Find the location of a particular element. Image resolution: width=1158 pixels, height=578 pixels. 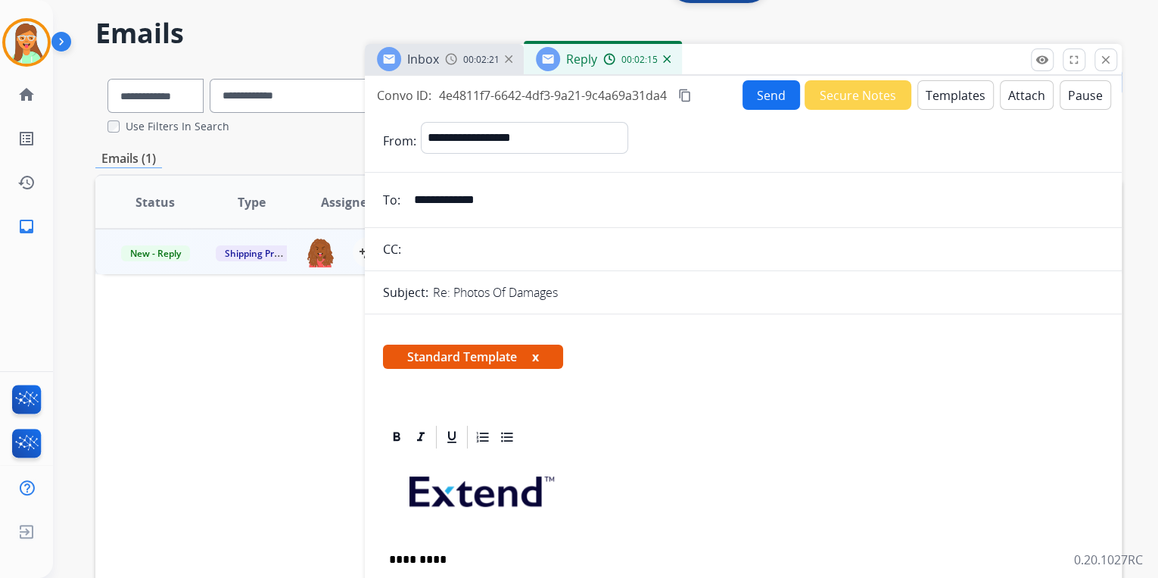

div: Ordered List is located at coordinates (483, 437).